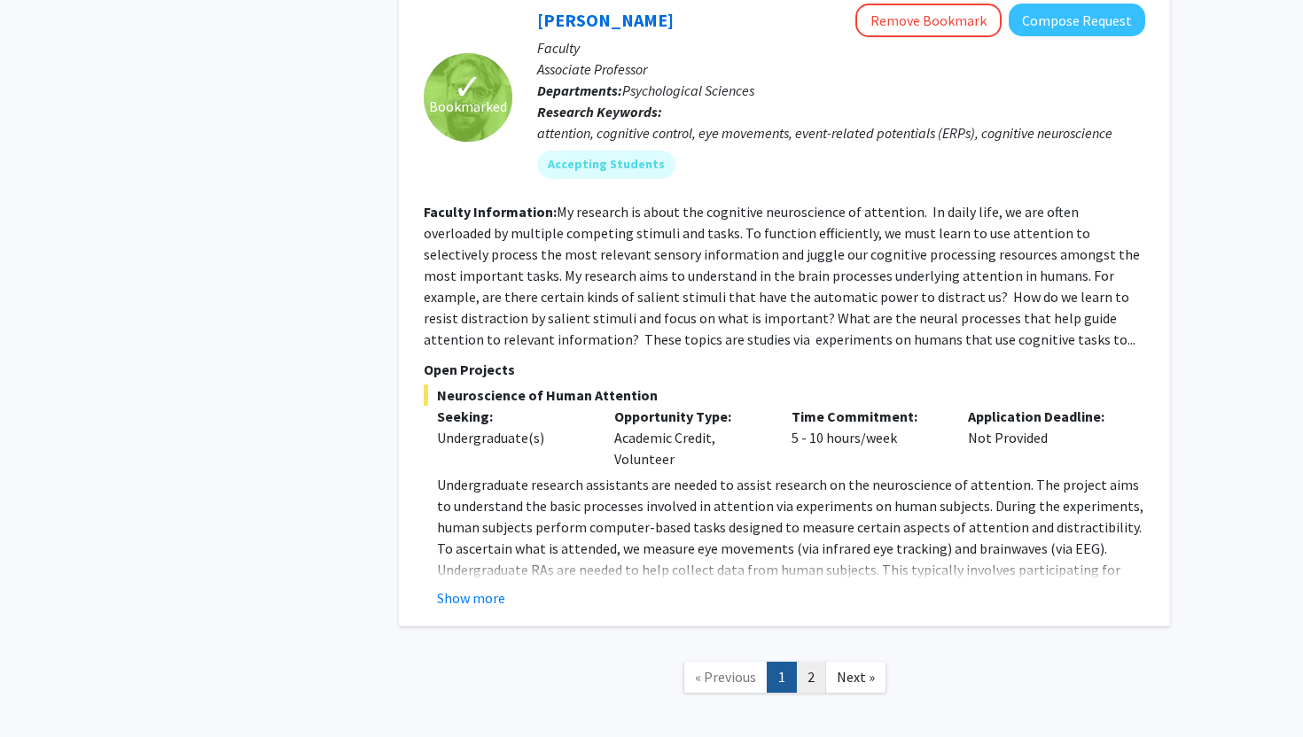  I want to click on div: Not Provided, so click(1043, 438).